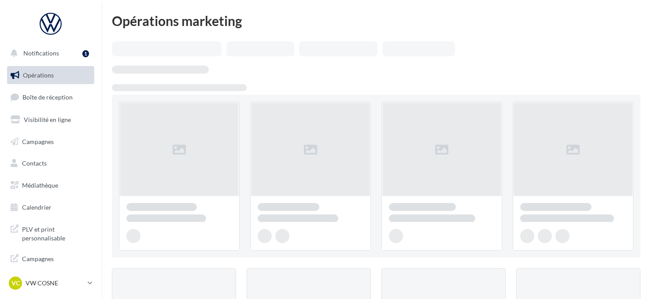 The image size is (651, 299). I want to click on a: Campagnes, so click(51, 142).